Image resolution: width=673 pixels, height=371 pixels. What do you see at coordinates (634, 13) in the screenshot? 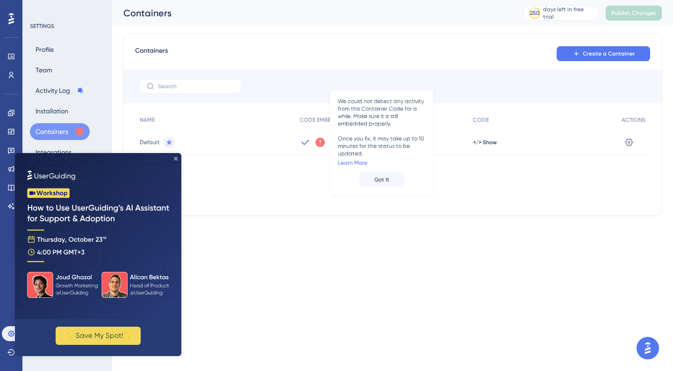
I see `button: Publish Changes` at bounding box center [634, 13].